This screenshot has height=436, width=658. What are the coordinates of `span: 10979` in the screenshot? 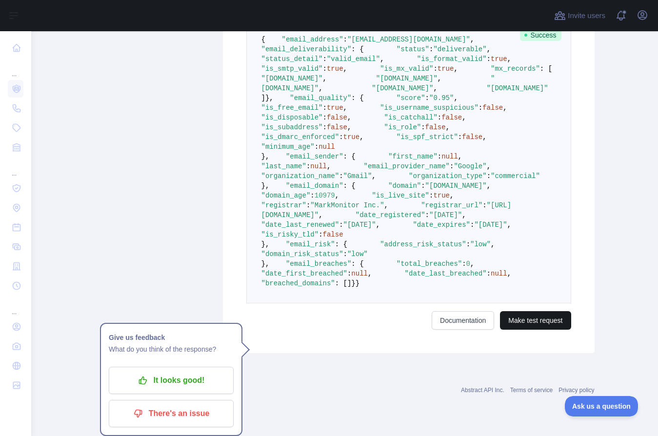 It's located at (325, 195).